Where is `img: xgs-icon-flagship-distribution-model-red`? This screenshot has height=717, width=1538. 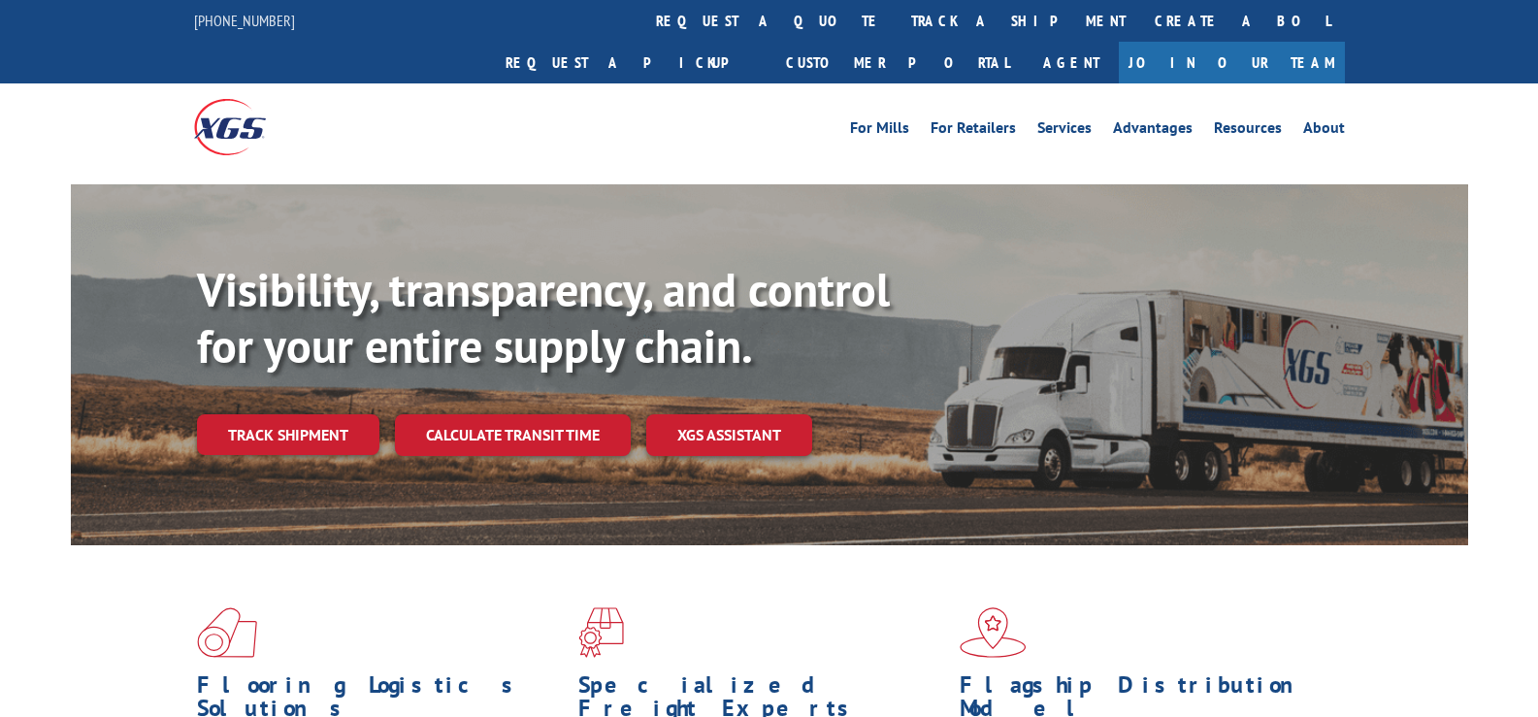
img: xgs-icon-flagship-distribution-model-red is located at coordinates (993, 633).